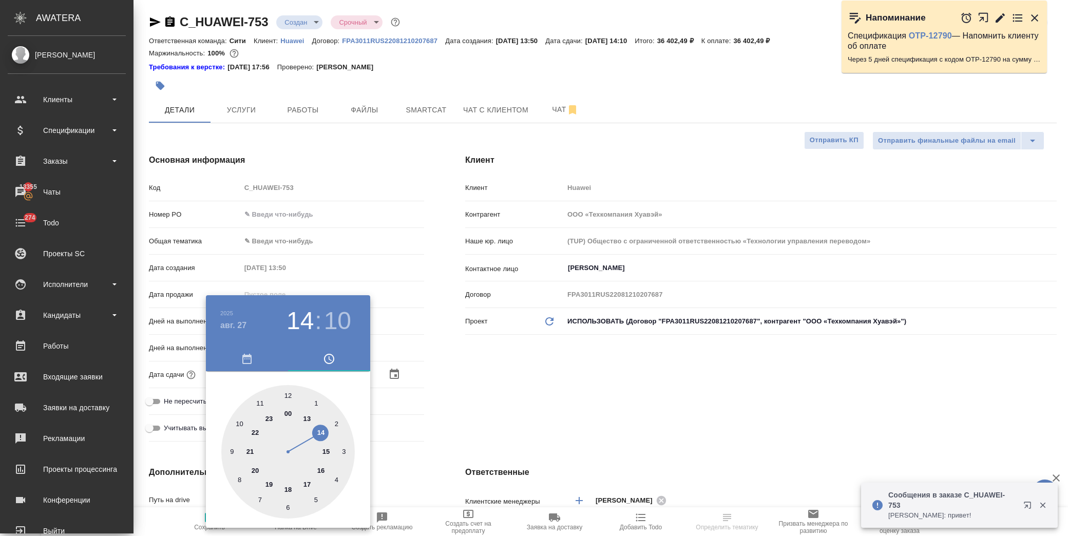 The height and width of the screenshot is (536, 1068). I want to click on p: Напоминание, so click(895, 18).